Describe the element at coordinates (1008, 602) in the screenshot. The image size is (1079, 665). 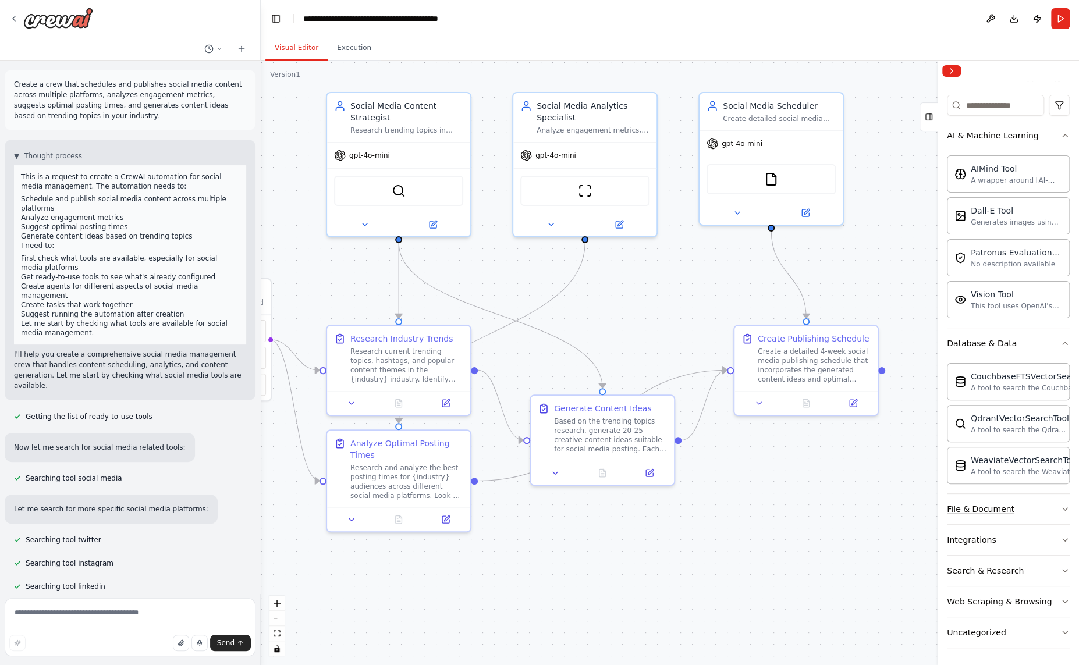
I see `button: Web Scraping & Browsing` at that location.